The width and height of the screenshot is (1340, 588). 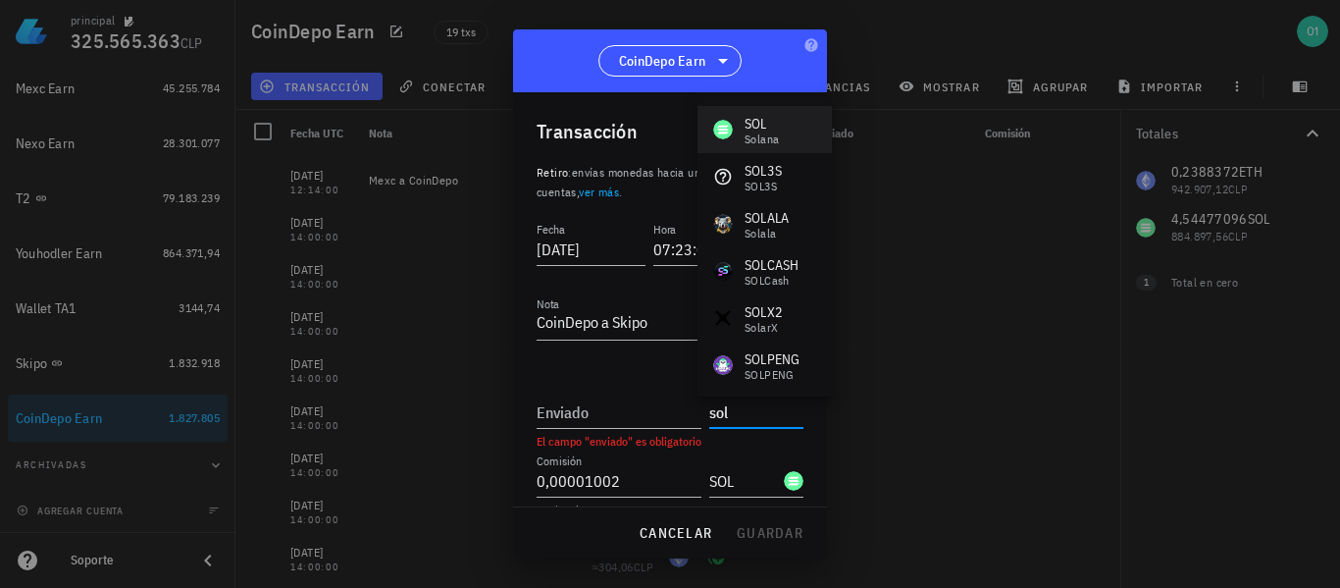 I want to click on a: ver más, so click(x=598, y=191).